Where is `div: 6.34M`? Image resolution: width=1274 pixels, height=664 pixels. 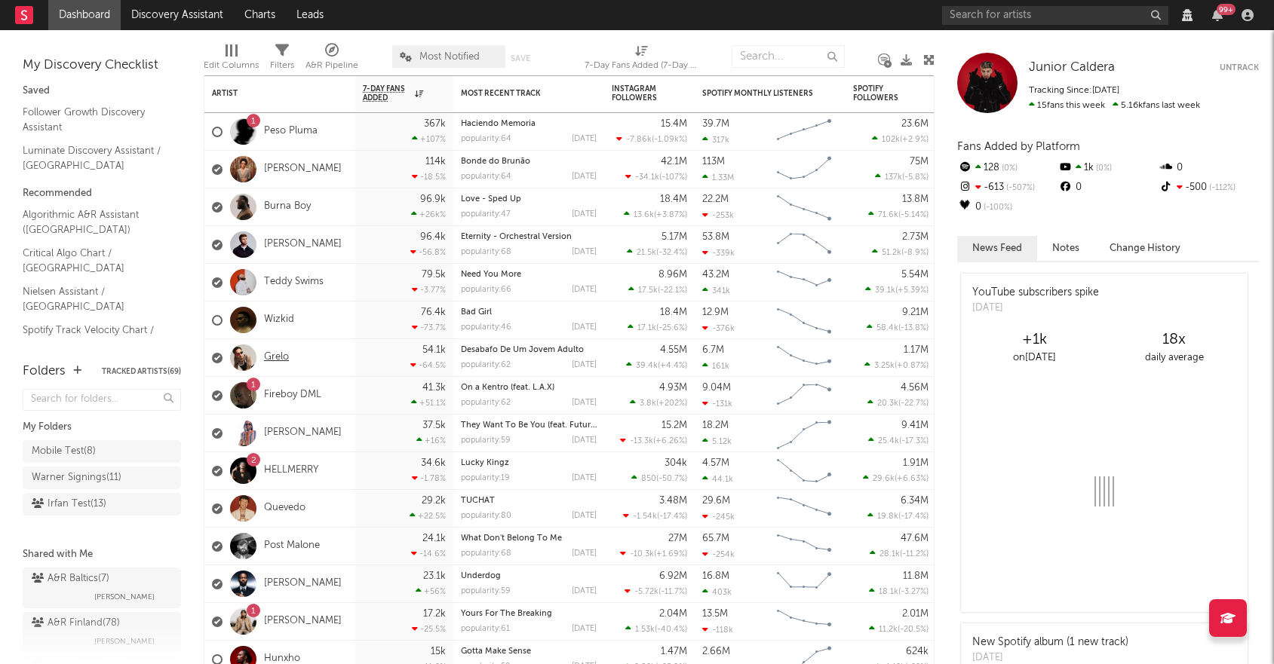 div: 6.34M is located at coordinates (914, 501).